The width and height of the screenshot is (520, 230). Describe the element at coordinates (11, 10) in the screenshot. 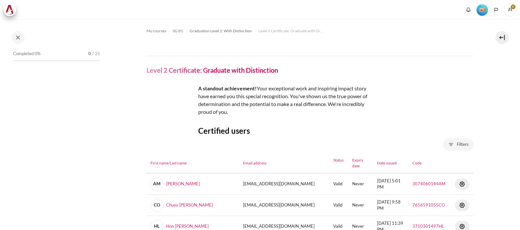

I see `a: Architeck Architeck` at that location.